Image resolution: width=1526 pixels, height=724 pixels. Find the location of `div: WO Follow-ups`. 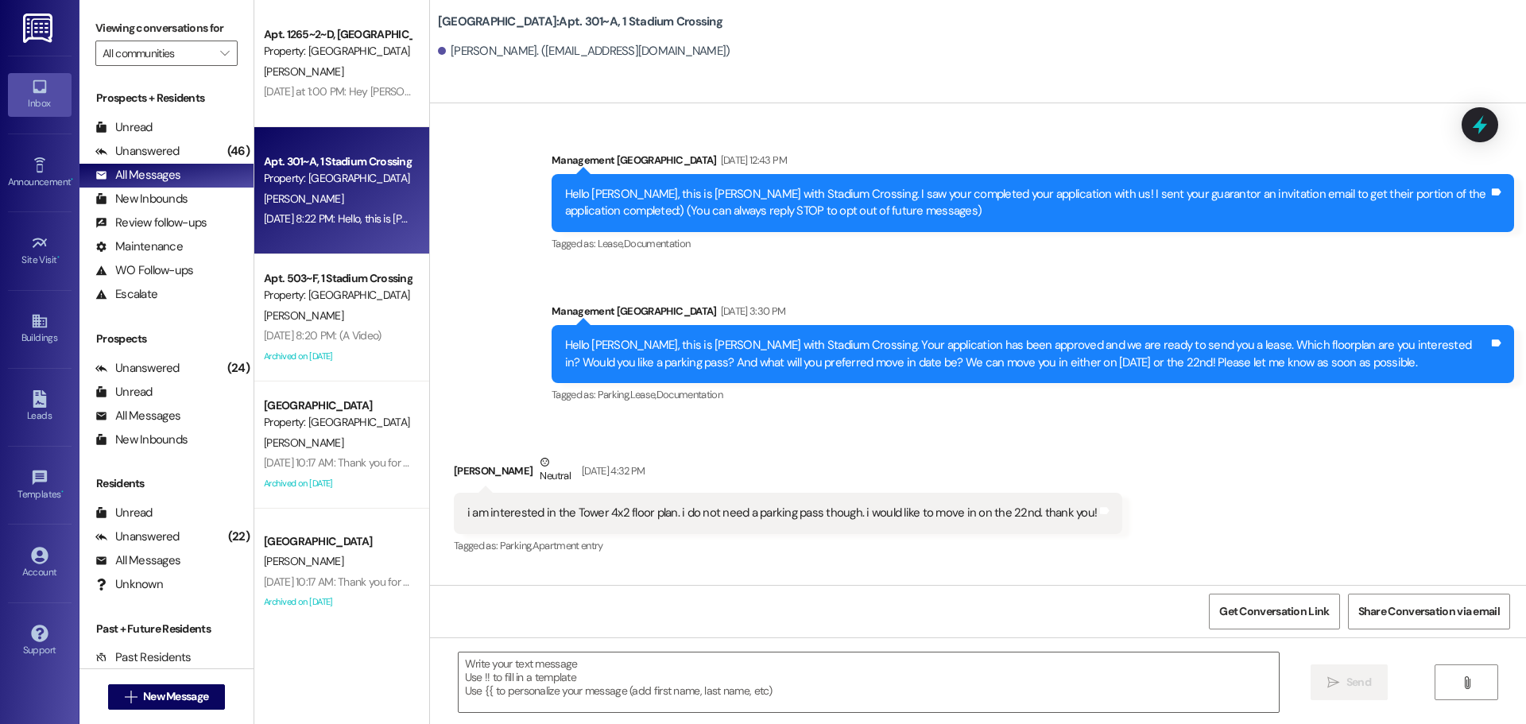

div: WO Follow-ups is located at coordinates (144, 270).